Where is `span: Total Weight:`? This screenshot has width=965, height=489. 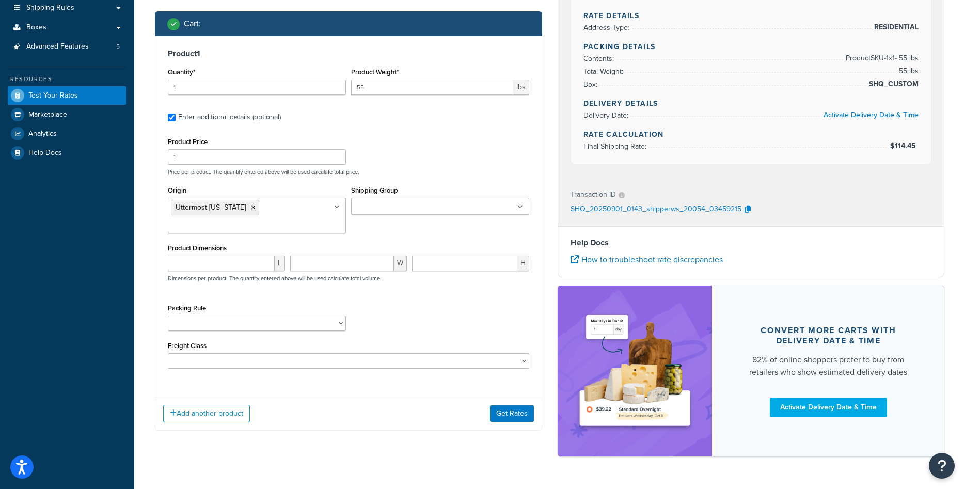
span: Total Weight: is located at coordinates (605, 71).